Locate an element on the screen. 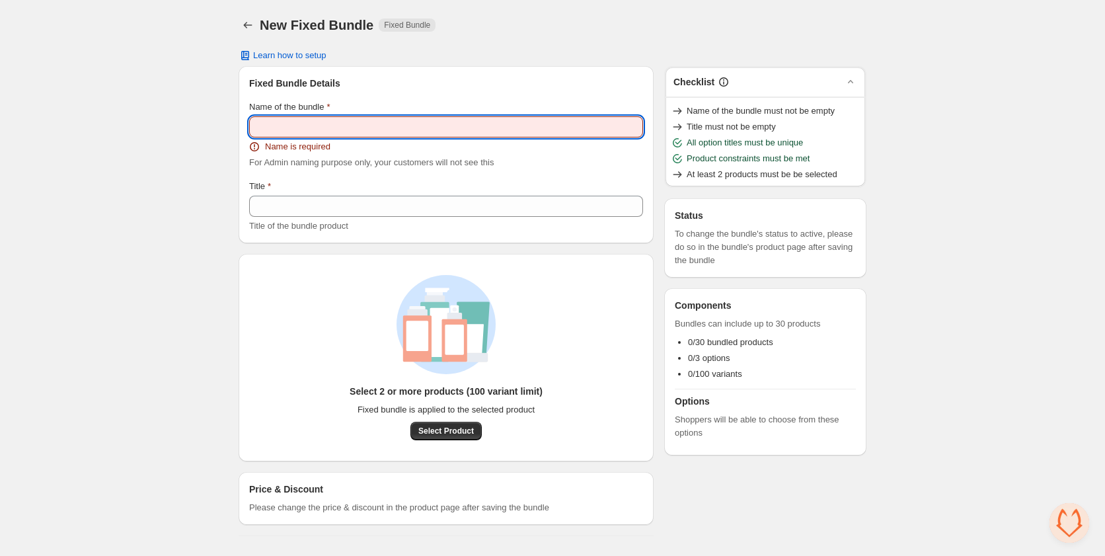 The width and height of the screenshot is (1105, 556). span: At least 2 products must be be selected is located at coordinates (762, 175).